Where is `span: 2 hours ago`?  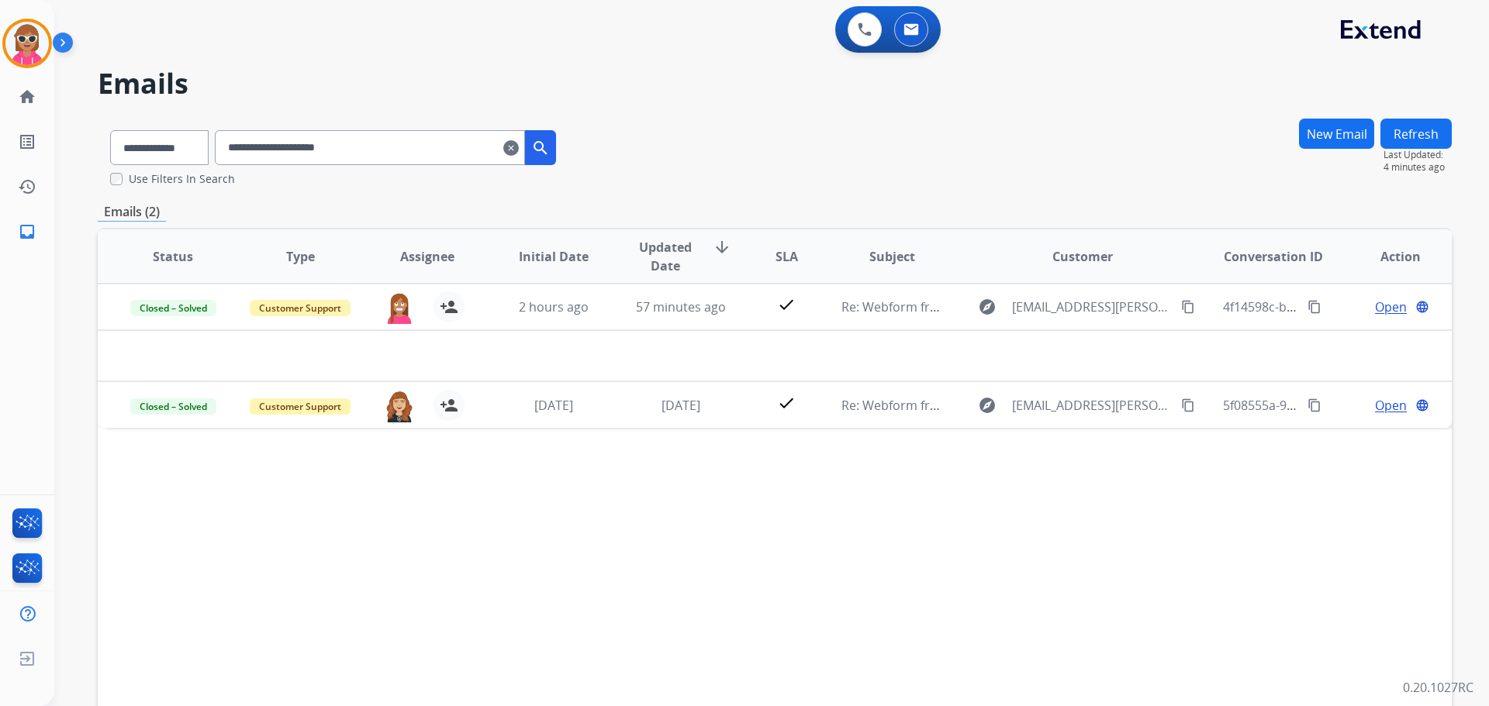 span: 2 hours ago is located at coordinates (554, 307).